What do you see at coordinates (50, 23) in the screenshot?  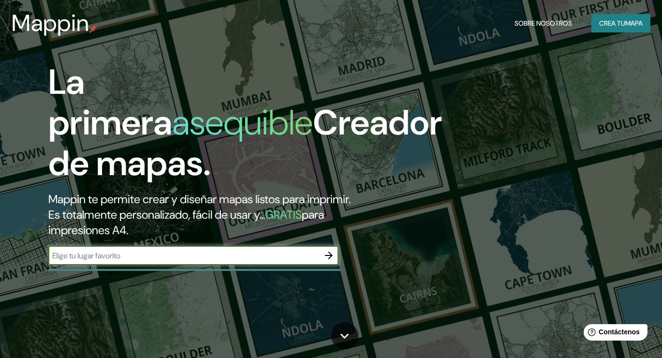 I see `font: Mappin` at bounding box center [50, 23].